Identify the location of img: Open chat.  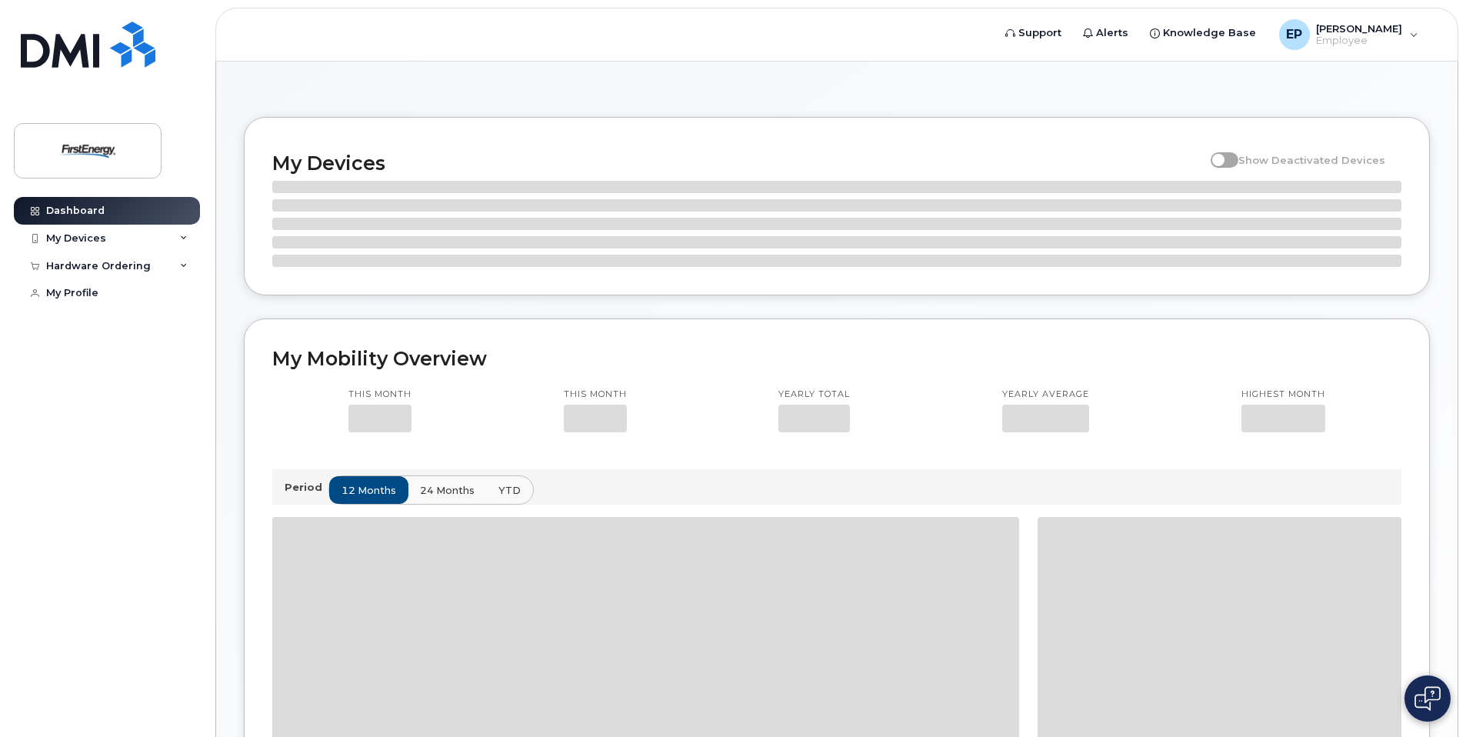
(1427, 698).